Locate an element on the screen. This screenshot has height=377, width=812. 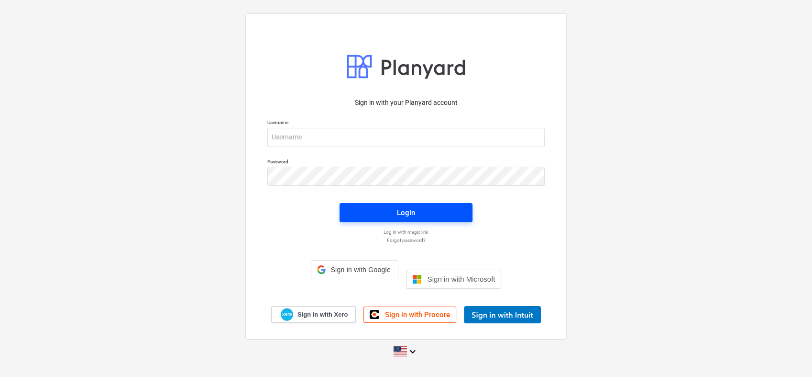
span: Sign in with Google is located at coordinates (361, 269).